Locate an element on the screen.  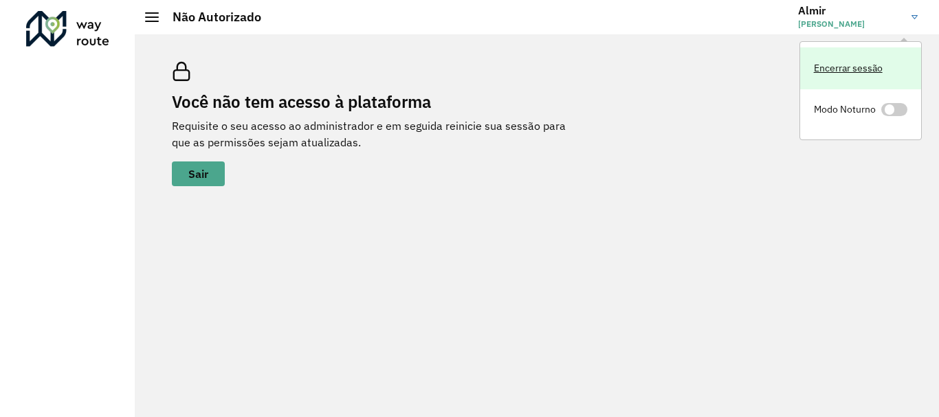
span: Modo Noturno is located at coordinates (845, 109).